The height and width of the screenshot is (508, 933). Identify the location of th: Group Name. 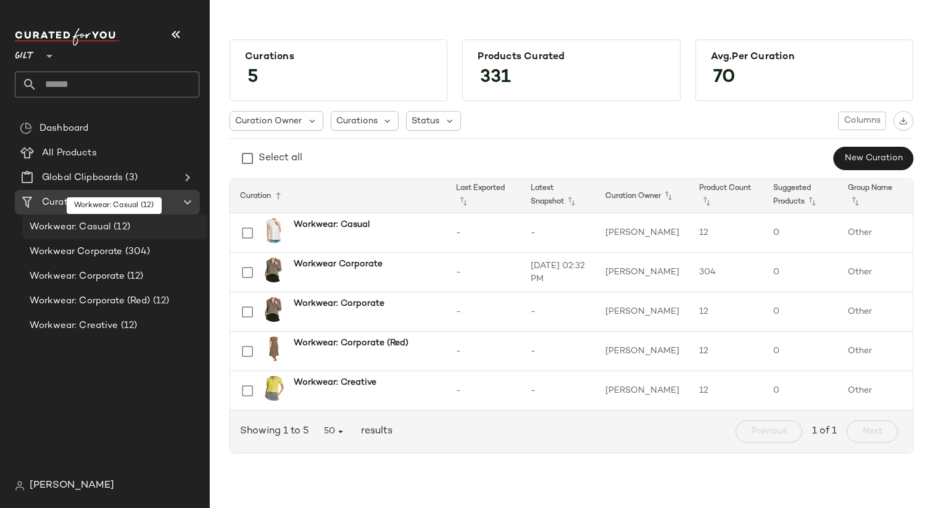
(875, 196).